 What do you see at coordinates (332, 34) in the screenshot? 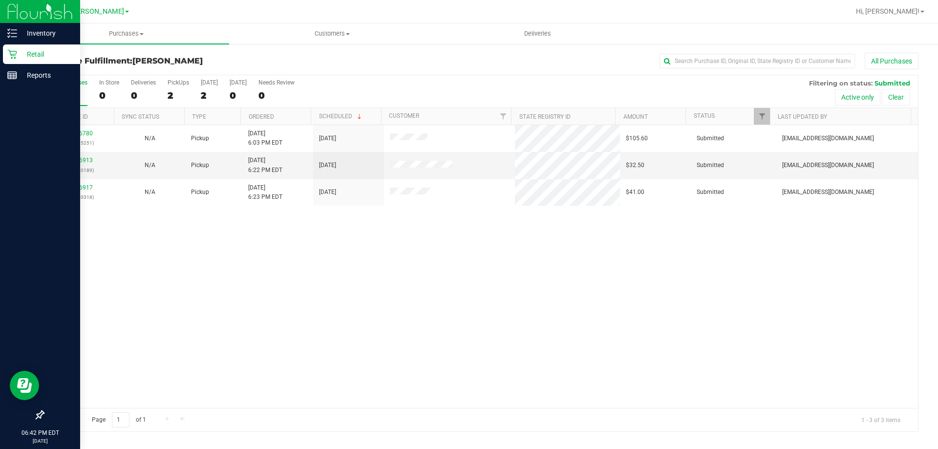
I see `span: Customers` at bounding box center [332, 34].